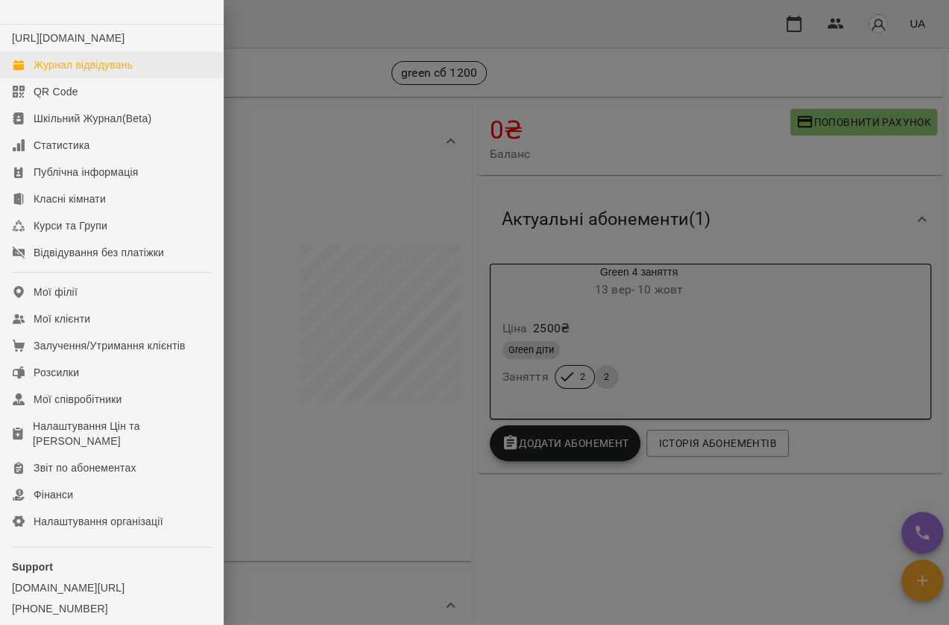  Describe the element at coordinates (53, 495) in the screenshot. I see `div: Фінанси` at that location.